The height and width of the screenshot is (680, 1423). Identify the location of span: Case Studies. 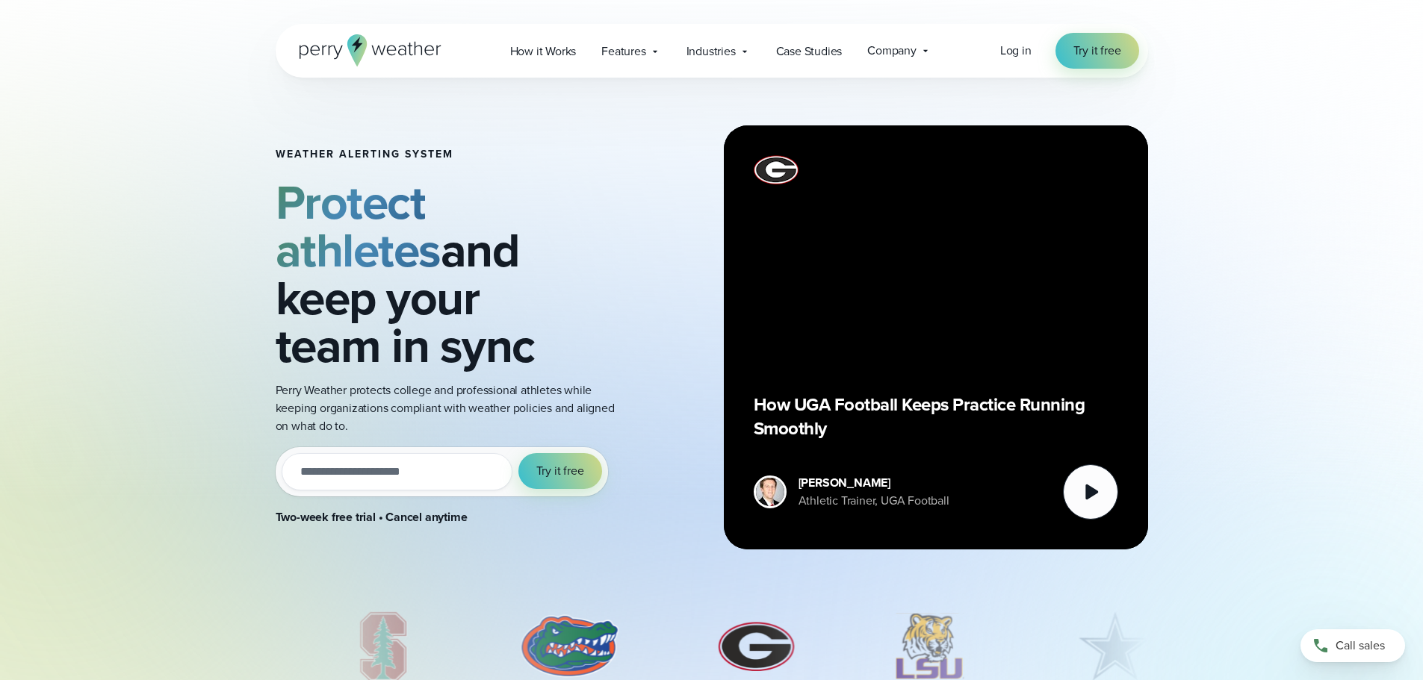
(809, 52).